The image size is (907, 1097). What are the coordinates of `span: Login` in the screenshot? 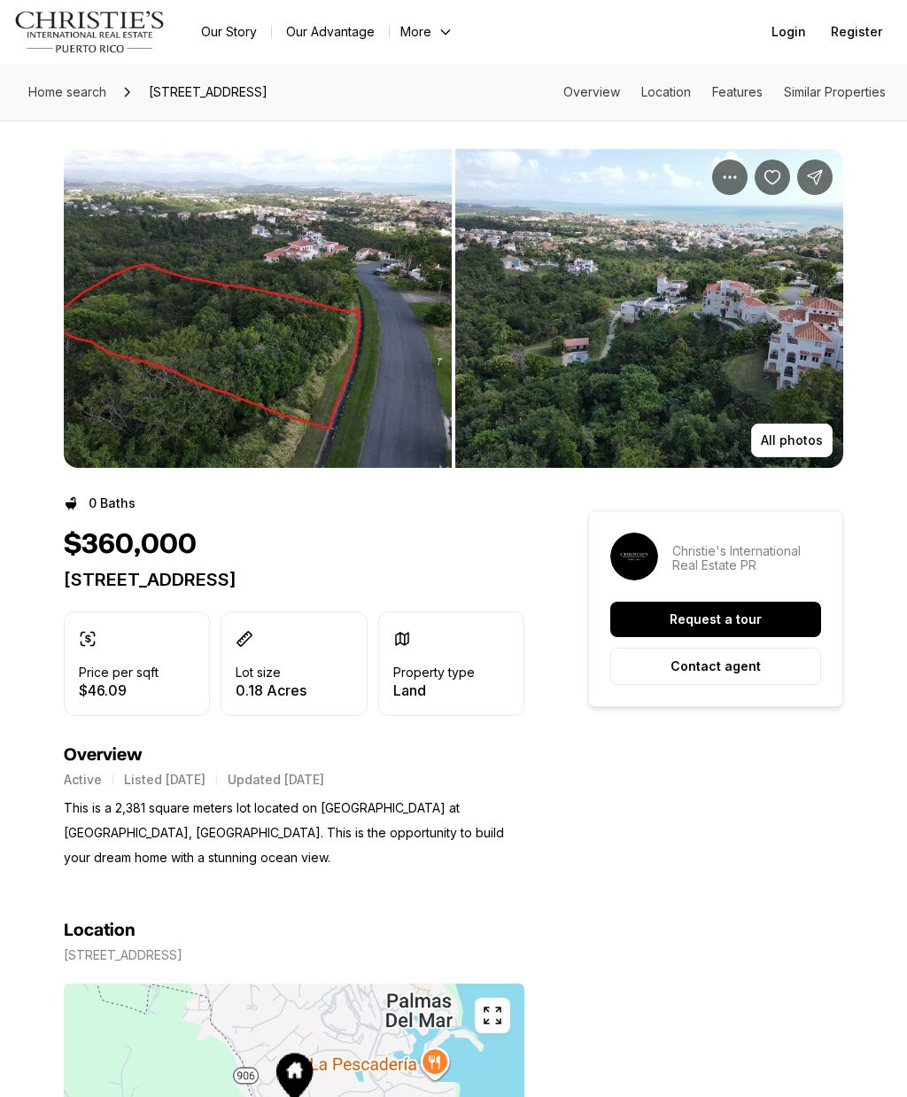 It's located at (789, 32).